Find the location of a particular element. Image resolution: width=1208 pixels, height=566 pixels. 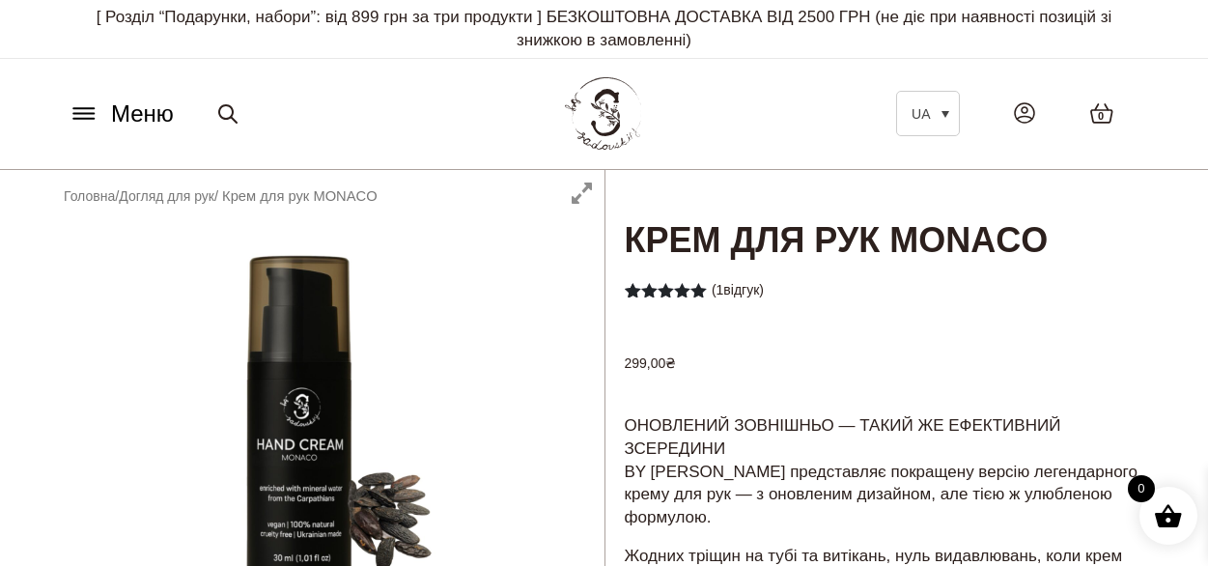

button: Меню is located at coordinates (121, 114).